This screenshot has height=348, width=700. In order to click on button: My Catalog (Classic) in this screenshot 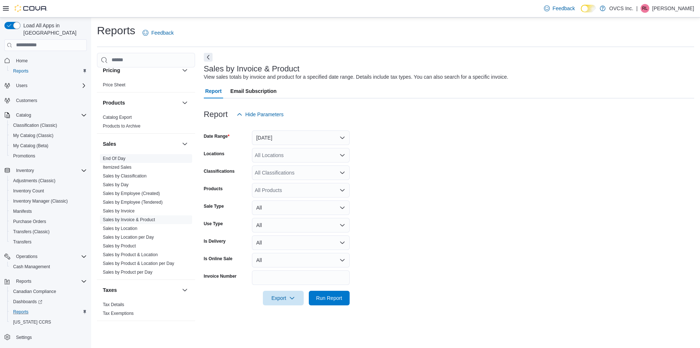, I will do `click(48, 136)`.